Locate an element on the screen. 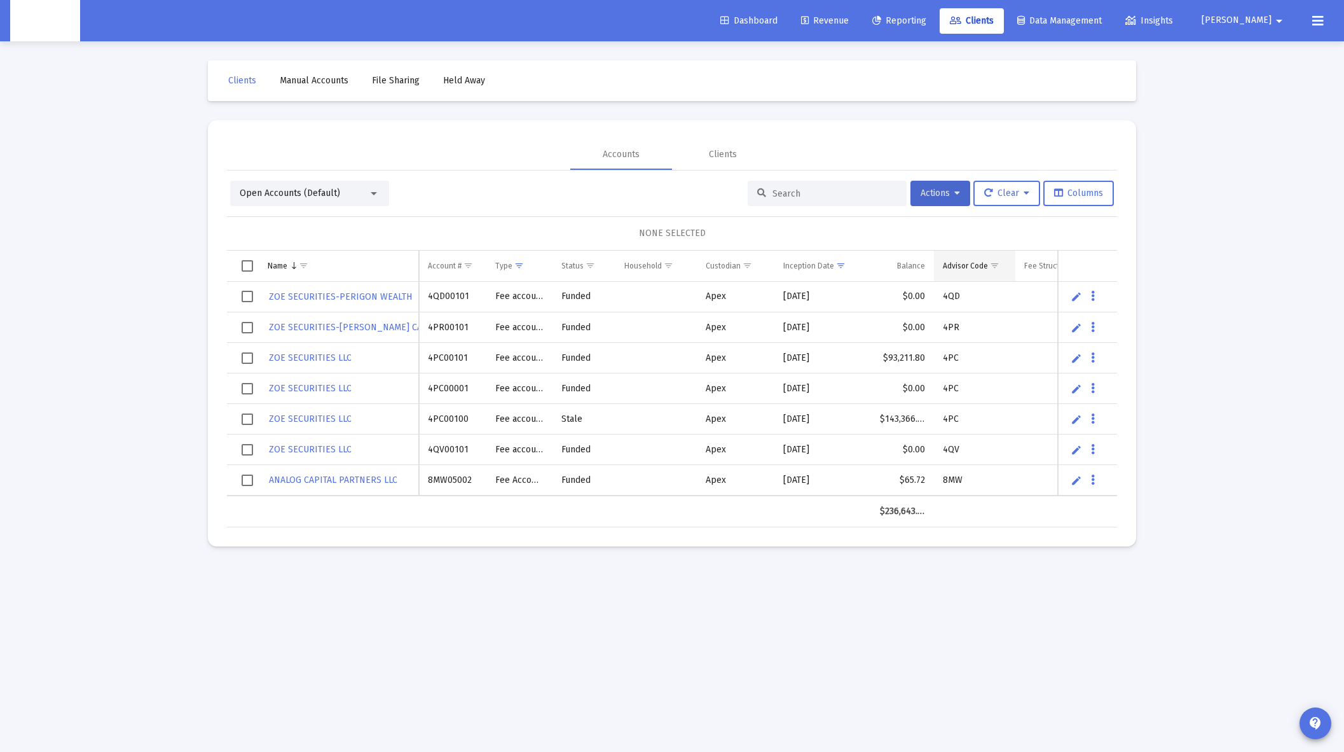  span: Actions is located at coordinates (941, 193).